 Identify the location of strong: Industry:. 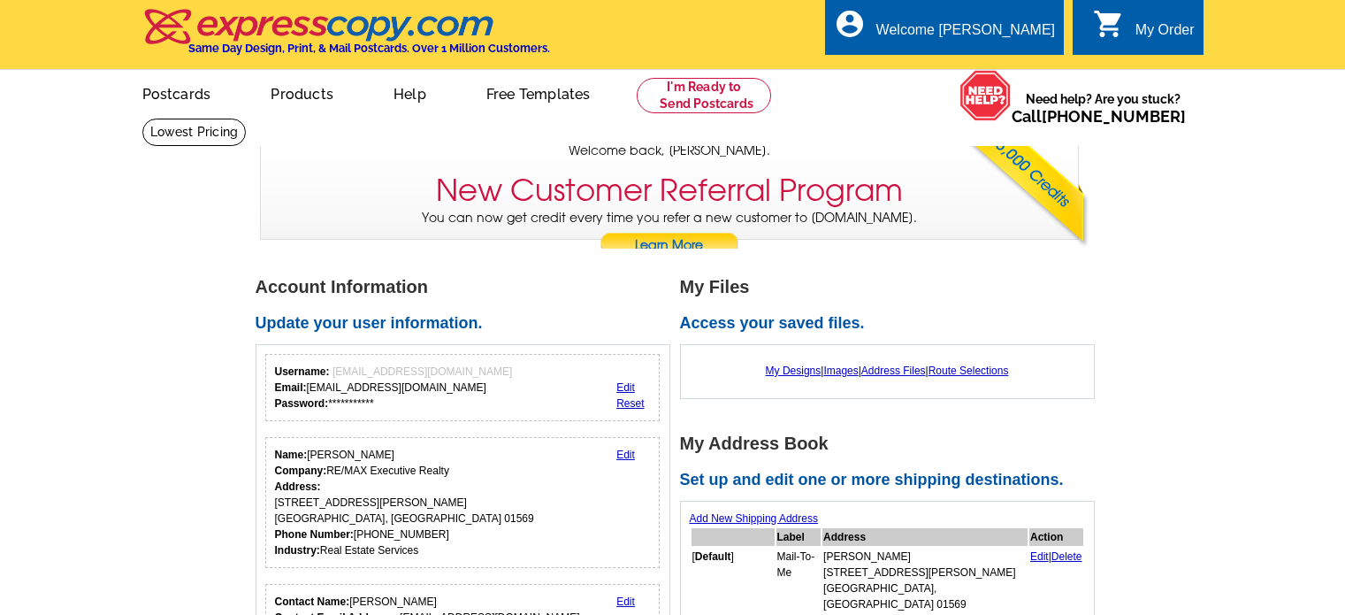
(297, 550).